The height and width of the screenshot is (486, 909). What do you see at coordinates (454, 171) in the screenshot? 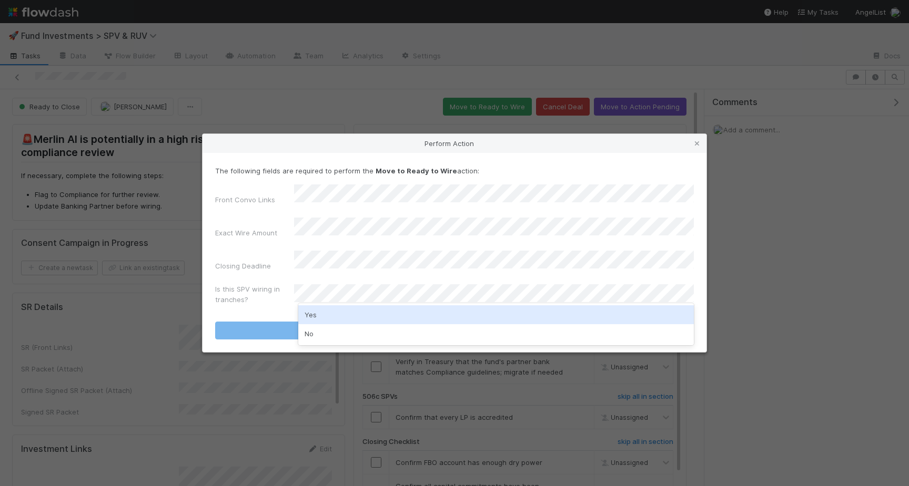
I see `p: The following fields are required to perform the action:` at bounding box center [454, 171].